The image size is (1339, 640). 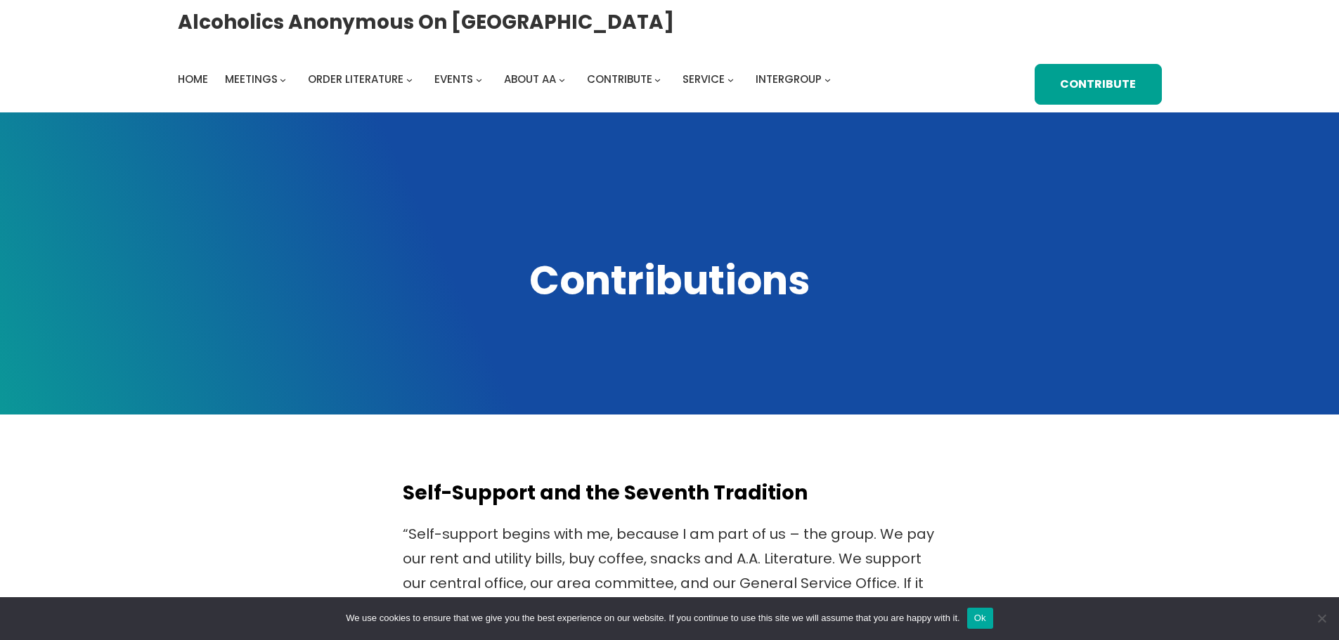 I want to click on button: Contribute submenu, so click(x=657, y=79).